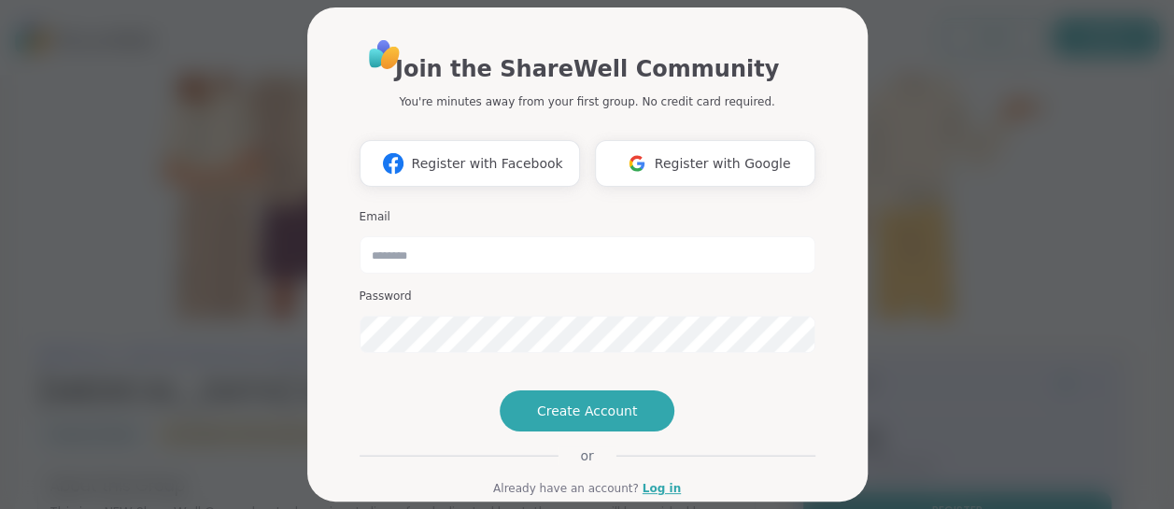  Describe the element at coordinates (566, 489) in the screenshot. I see `span: Already have an account?` at that location.